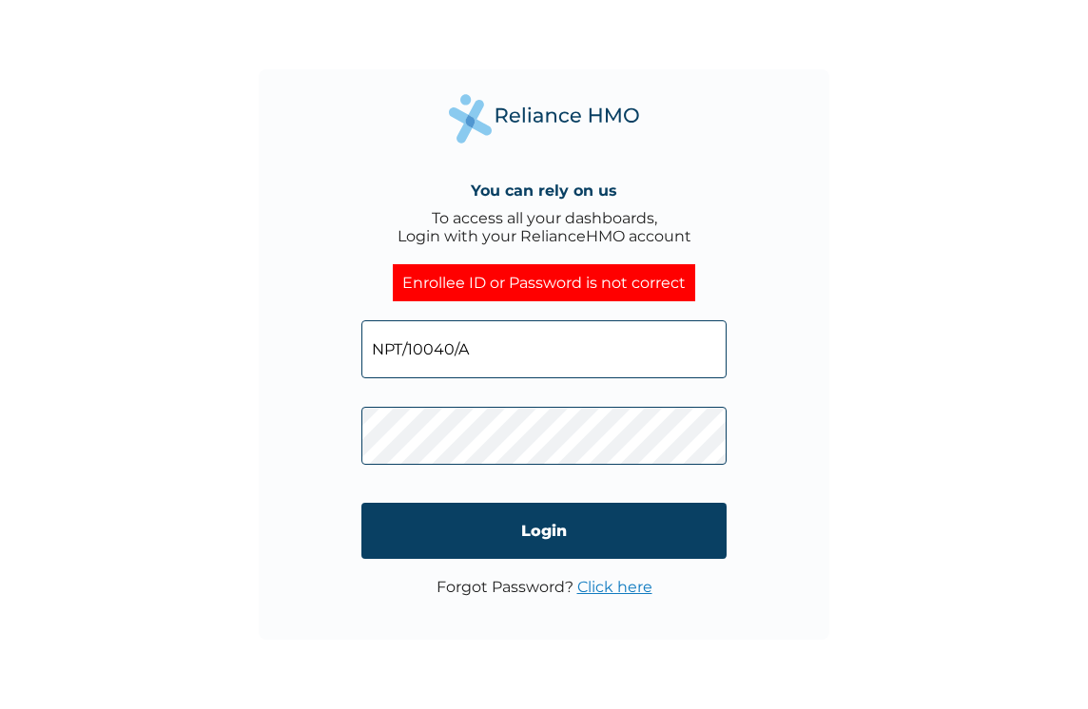 The height and width of the screenshot is (709, 1088). Describe the element at coordinates (614, 587) in the screenshot. I see `a: Click here` at that location.